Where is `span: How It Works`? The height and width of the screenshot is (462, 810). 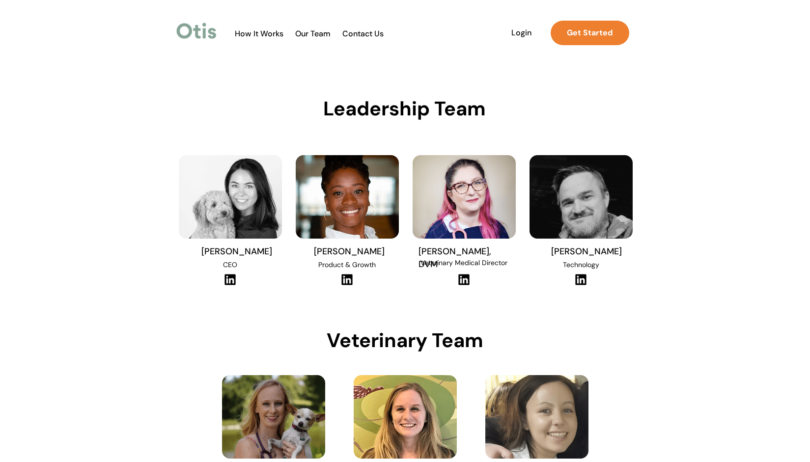 span: How It Works is located at coordinates (259, 33).